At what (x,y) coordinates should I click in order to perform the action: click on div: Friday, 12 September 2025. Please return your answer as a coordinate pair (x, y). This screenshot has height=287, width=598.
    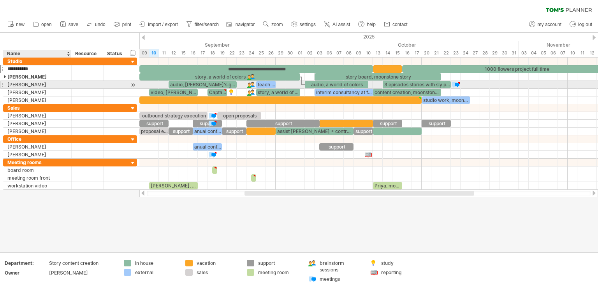
    Looking at the image, I should click on (173, 53).